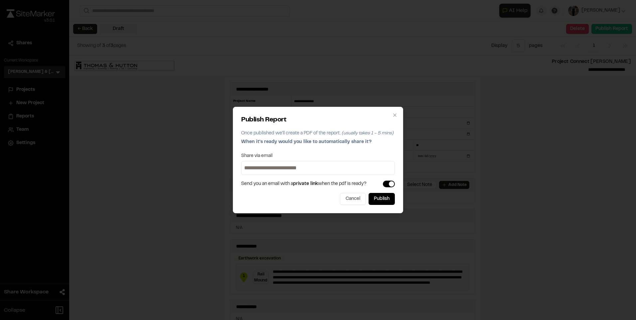 The image size is (636, 320). Describe the element at coordinates (318, 133) in the screenshot. I see `p: Once published we'll create a PDF of the report.` at that location.